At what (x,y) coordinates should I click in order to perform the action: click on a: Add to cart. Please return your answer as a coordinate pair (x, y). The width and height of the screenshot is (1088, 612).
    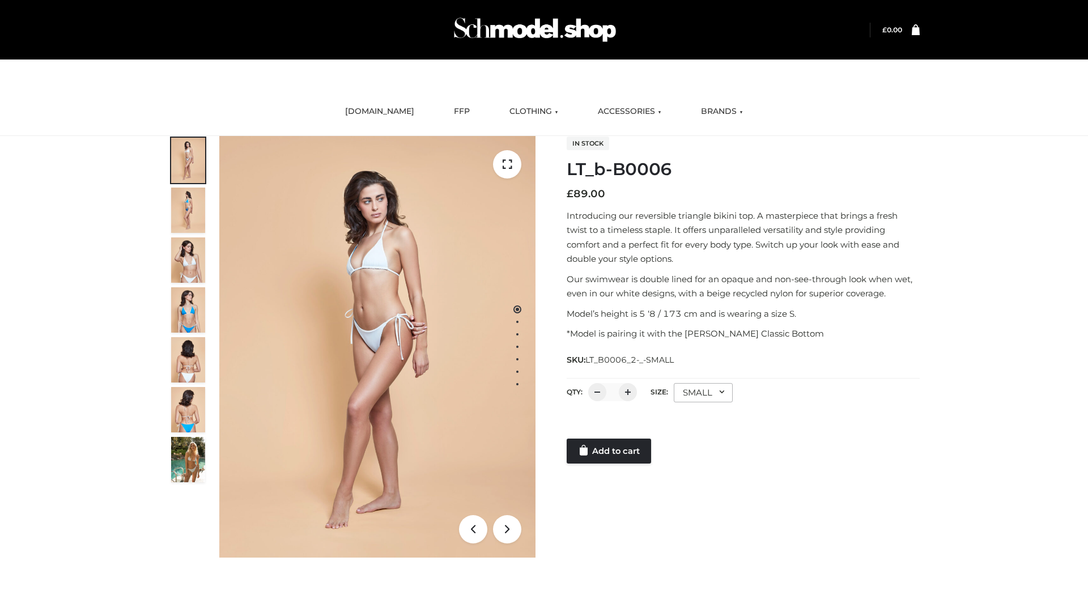
    Looking at the image, I should click on (608, 451).